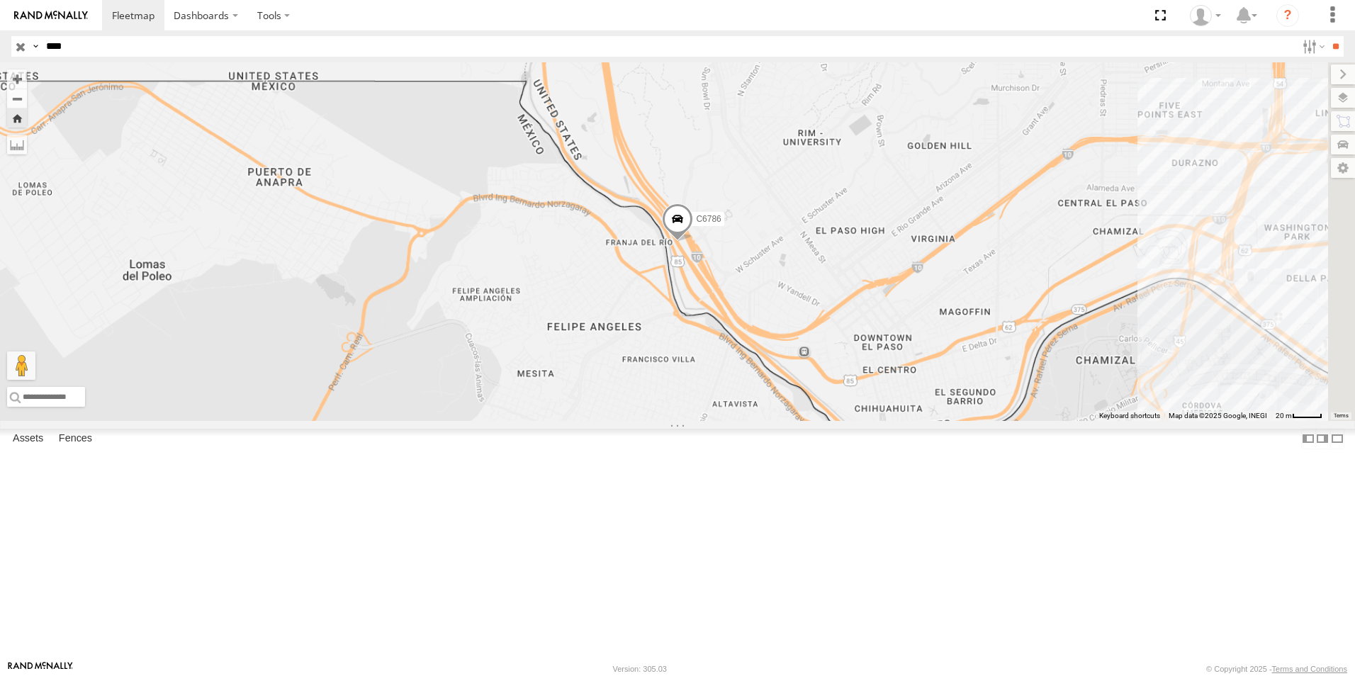 The height and width of the screenshot is (676, 1355). I want to click on label: Assets, so click(28, 439).